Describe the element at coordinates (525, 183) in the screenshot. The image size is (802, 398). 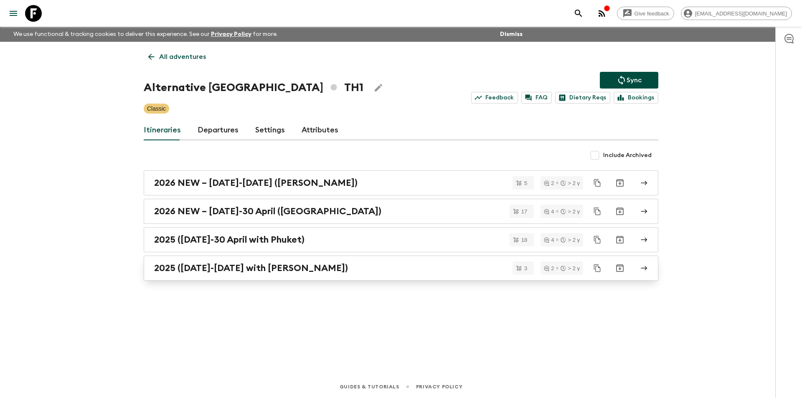
I see `span: 5` at that location.